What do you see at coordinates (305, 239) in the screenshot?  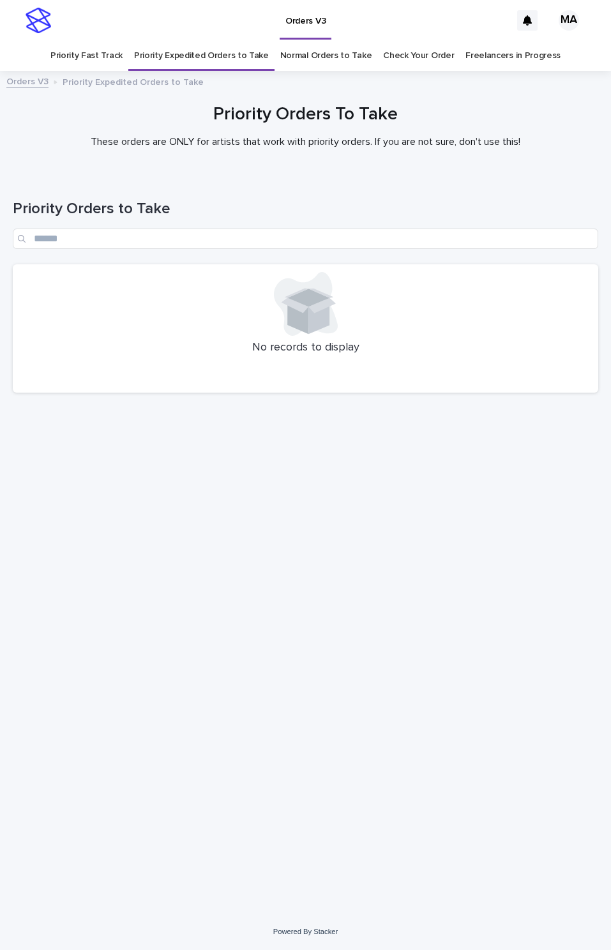 I see `input: Search` at bounding box center [305, 239].